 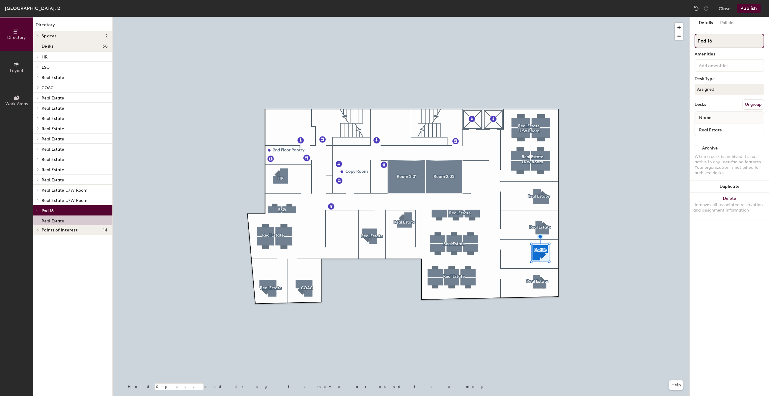 What do you see at coordinates (45, 57) in the screenshot?
I see `span: HR` at bounding box center [45, 57].